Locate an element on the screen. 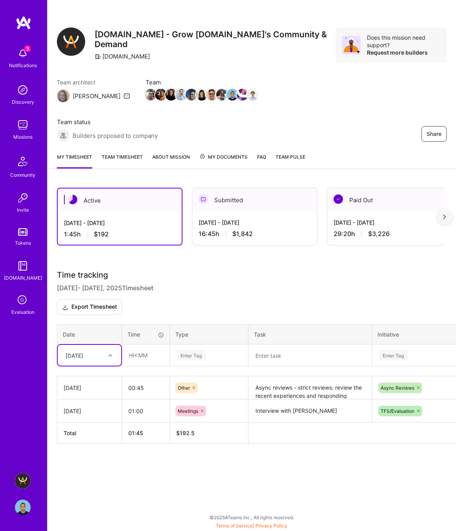  span: Other is located at coordinates (184, 388).